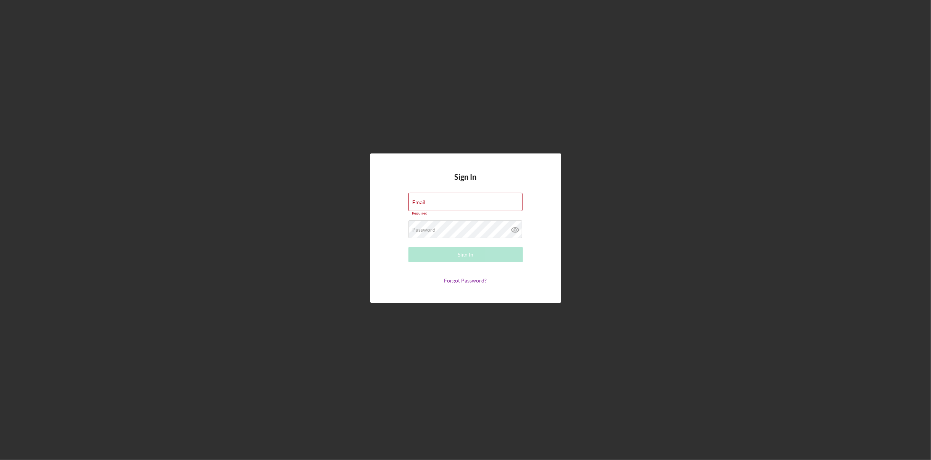 This screenshot has height=460, width=931. Describe the element at coordinates (424, 230) in the screenshot. I see `label: Password` at that location.